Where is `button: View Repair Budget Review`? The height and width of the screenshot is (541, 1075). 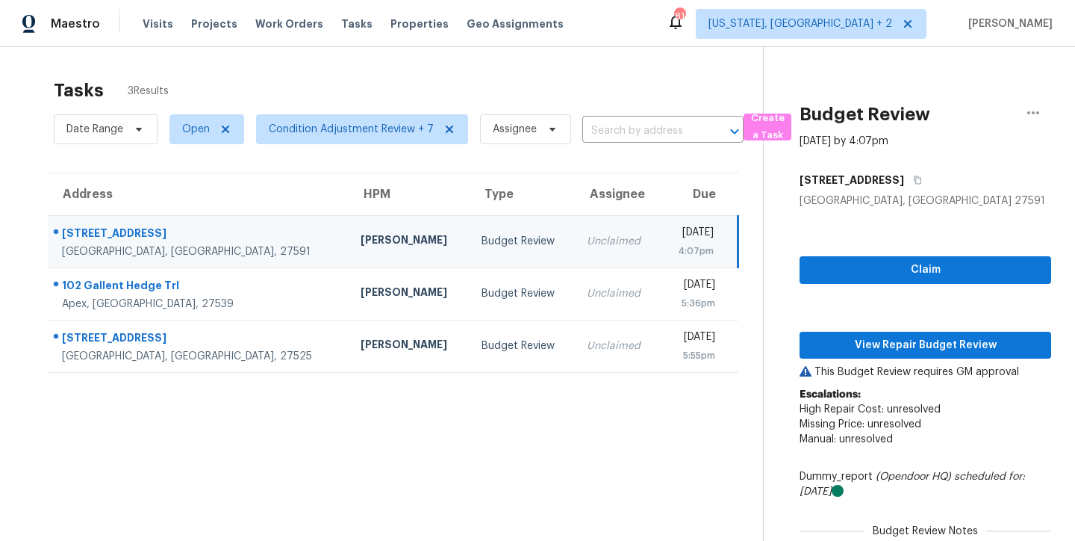
button: View Repair Budget Review is located at coordinates (925, 345).